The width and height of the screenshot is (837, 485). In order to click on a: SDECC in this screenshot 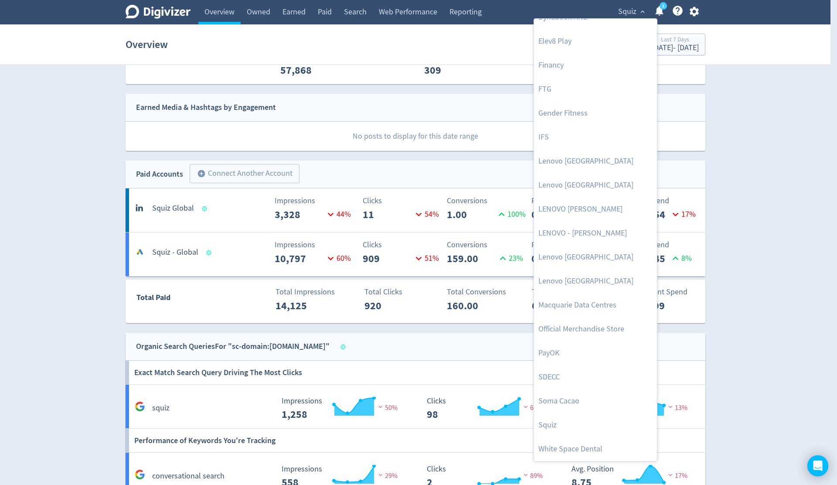, I will do `click(595, 377)`.